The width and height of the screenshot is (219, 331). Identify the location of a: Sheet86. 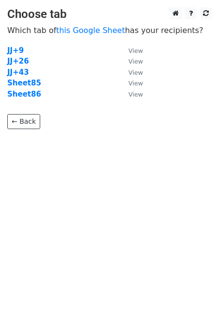
(24, 94).